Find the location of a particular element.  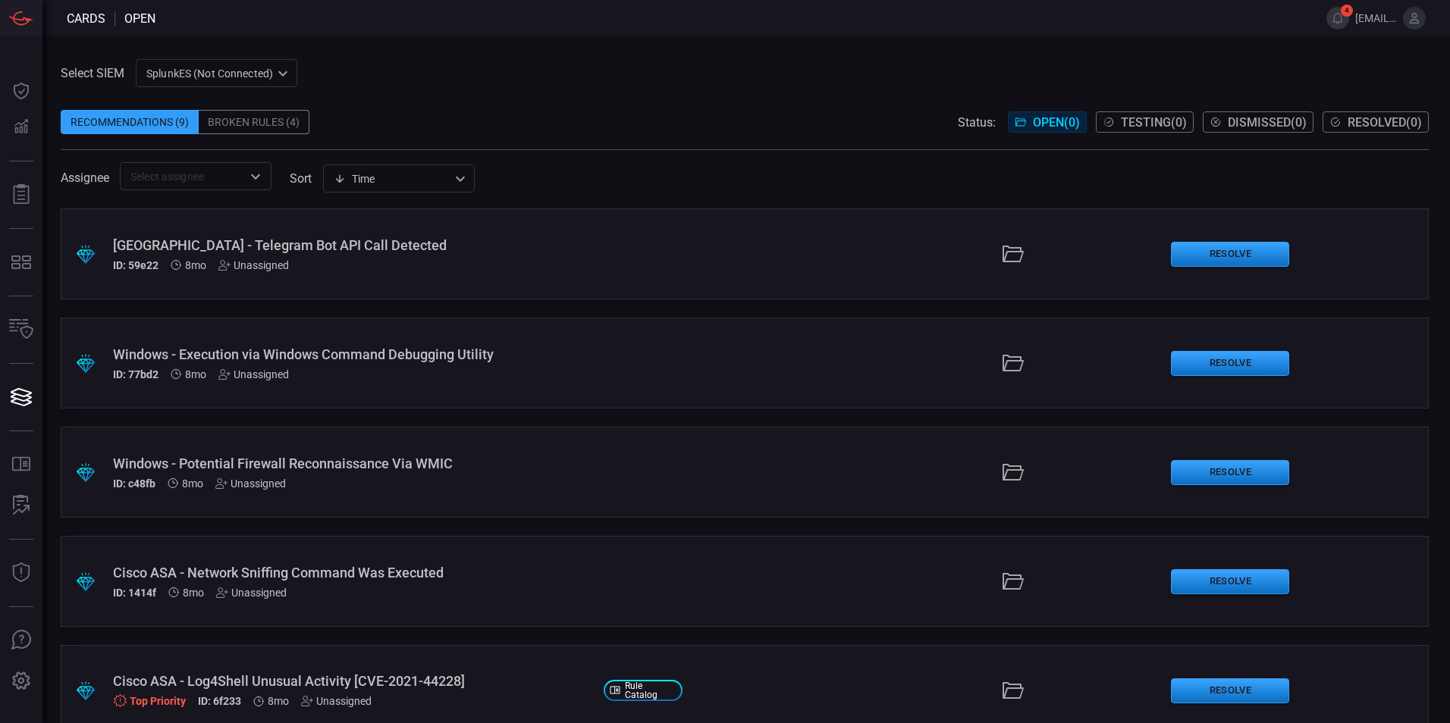

button: Open is located at coordinates (256, 177).